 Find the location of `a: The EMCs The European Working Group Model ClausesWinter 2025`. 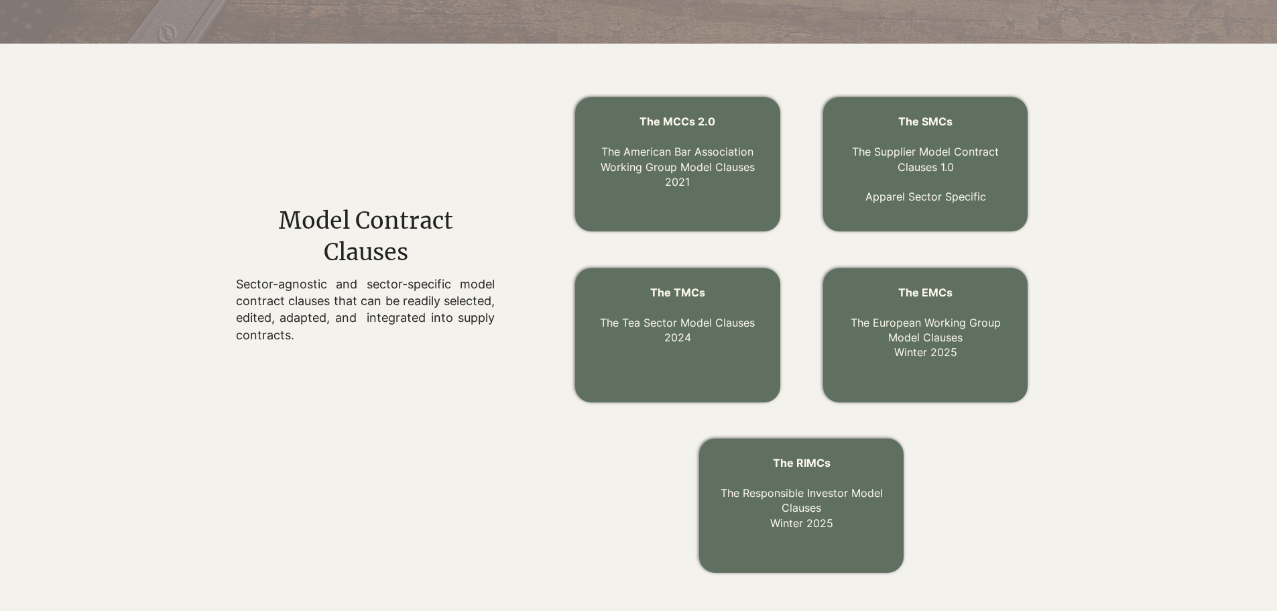

a: The EMCs The European Working Group Model ClausesWinter 2025 is located at coordinates (926, 323).